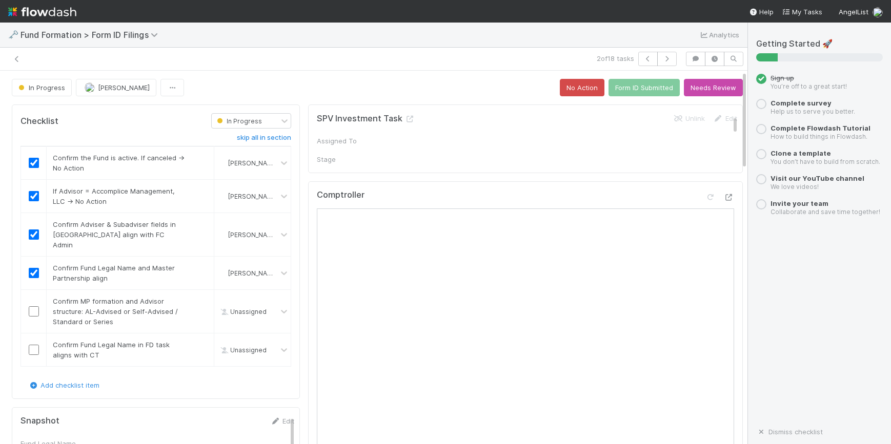 The width and height of the screenshot is (891, 444). I want to click on h5: SPV Investment Task, so click(365, 119).